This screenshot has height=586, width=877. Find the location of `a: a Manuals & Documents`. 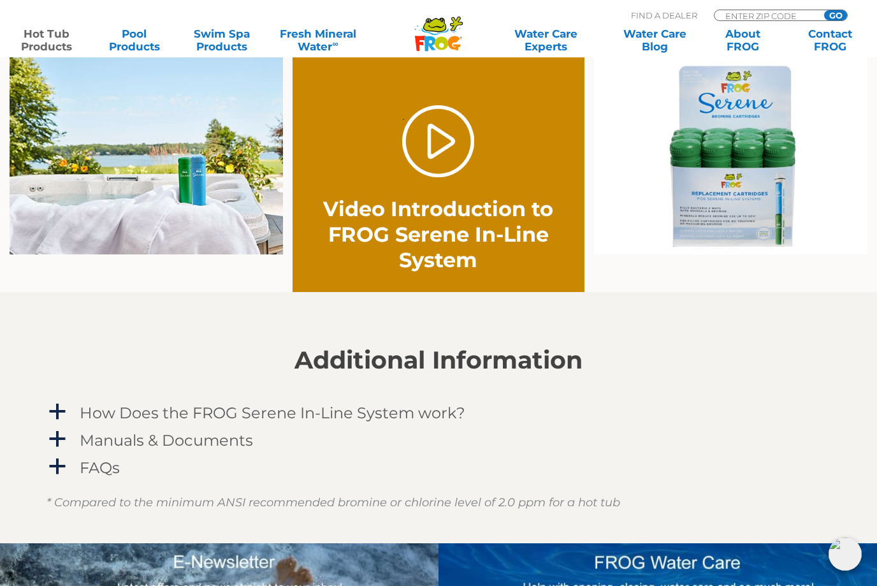

a: a Manuals & Documents is located at coordinates (438, 440).